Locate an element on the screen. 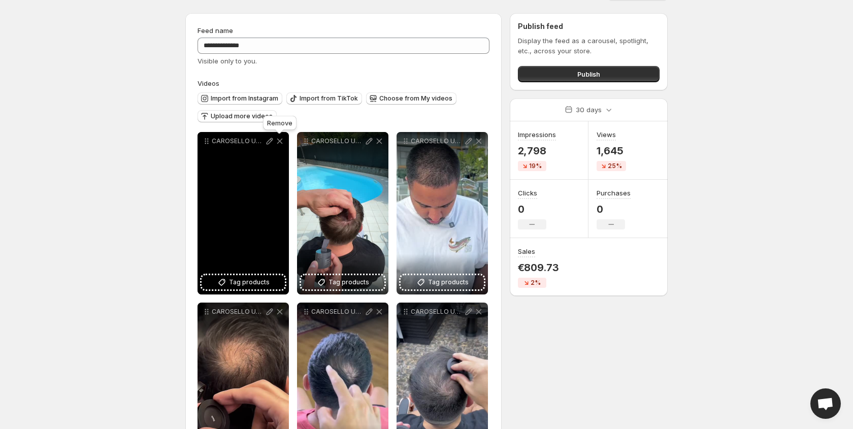  h3: Views is located at coordinates (606, 135).